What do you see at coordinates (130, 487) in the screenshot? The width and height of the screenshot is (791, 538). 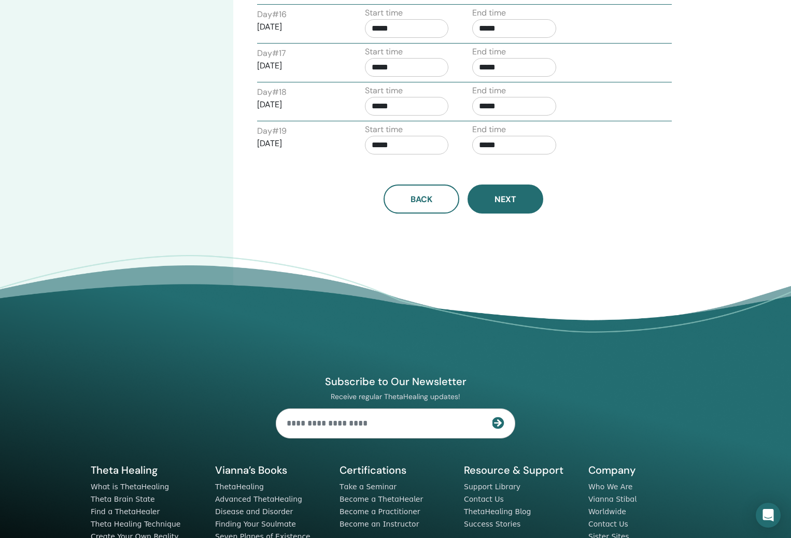 I see `a: What is ThetaHealing` at bounding box center [130, 487].